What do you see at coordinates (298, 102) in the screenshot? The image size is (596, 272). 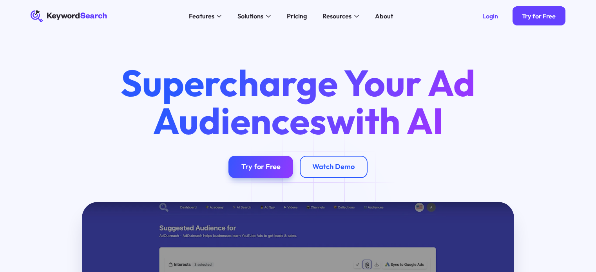 I see `h1: Supercharge Your Ad Audiences` at bounding box center [298, 102].